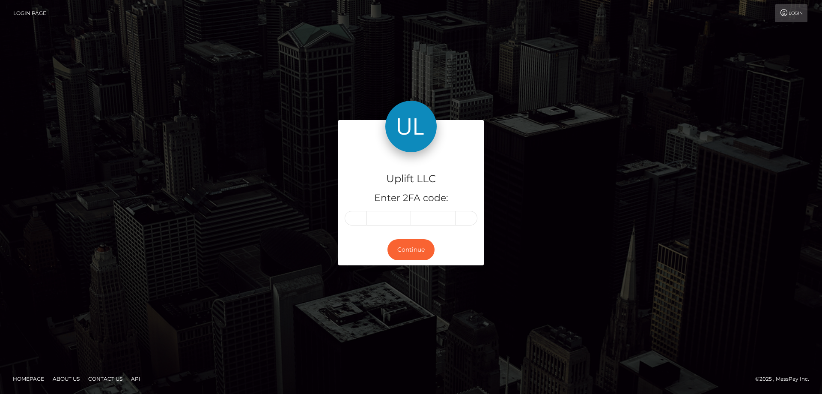 The width and height of the screenshot is (822, 394). Describe the element at coordinates (411, 179) in the screenshot. I see `h4: Uplift LLC` at that location.